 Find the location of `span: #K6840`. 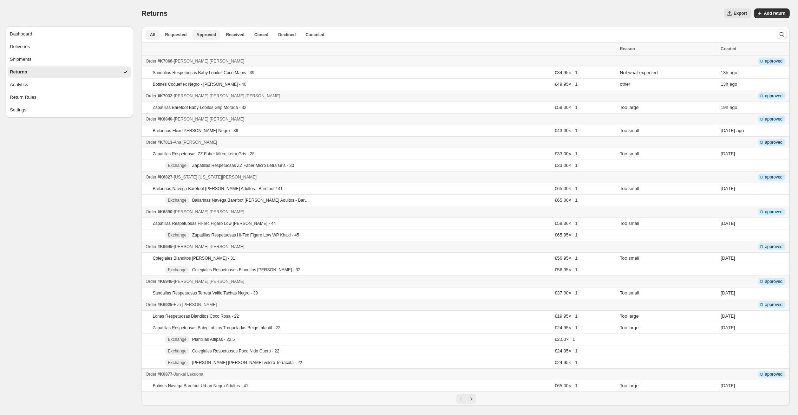

span: #K6840 is located at coordinates (165, 119).